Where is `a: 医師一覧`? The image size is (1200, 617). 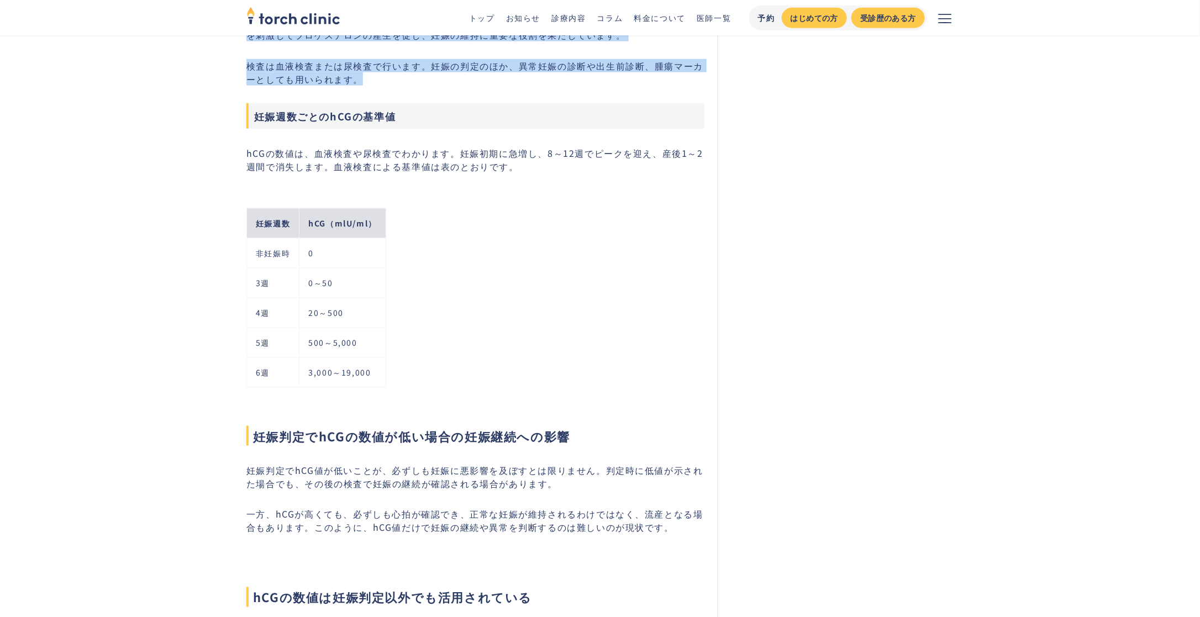
a: 医師一覧 is located at coordinates (714, 18).